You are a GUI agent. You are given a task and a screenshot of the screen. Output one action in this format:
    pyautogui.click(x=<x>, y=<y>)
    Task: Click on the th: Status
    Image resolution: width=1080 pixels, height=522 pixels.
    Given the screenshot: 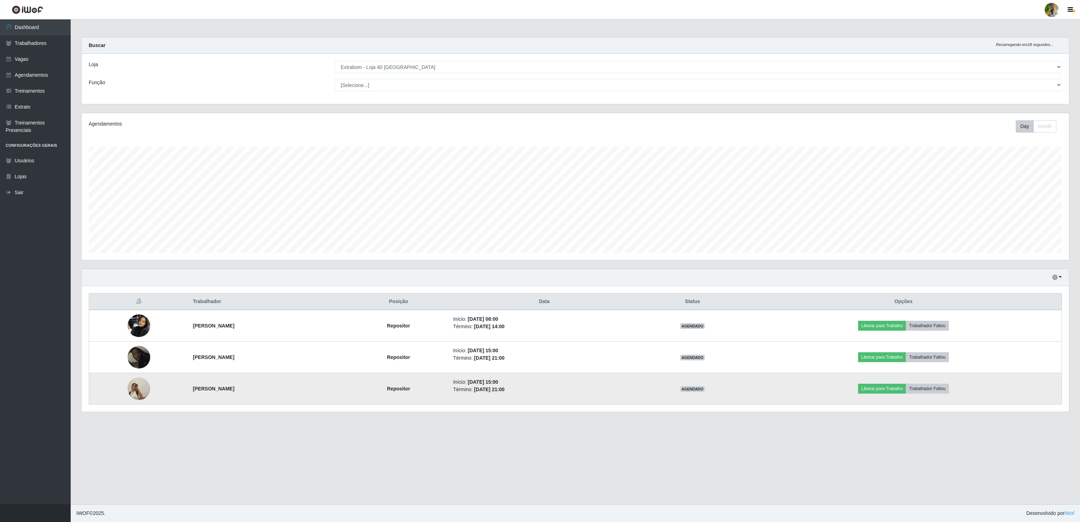 What is the action you would take?
    pyautogui.click(x=692, y=301)
    